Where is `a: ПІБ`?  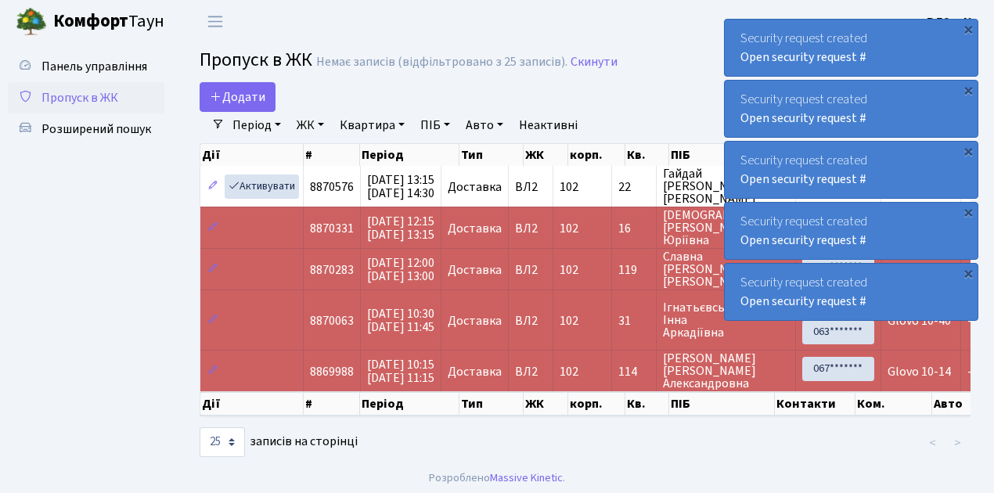
a: ПІБ is located at coordinates (435, 125).